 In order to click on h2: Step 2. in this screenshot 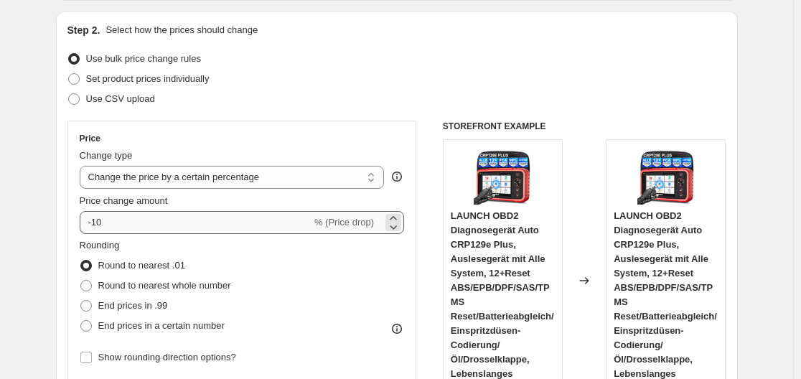, I will do `click(84, 30)`.